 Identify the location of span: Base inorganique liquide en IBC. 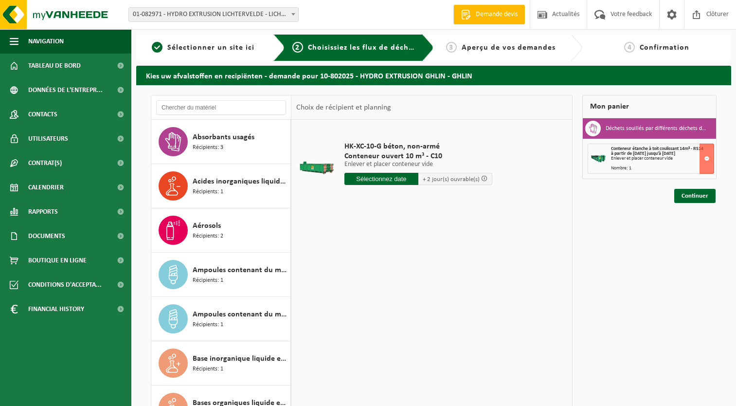
(240, 359).